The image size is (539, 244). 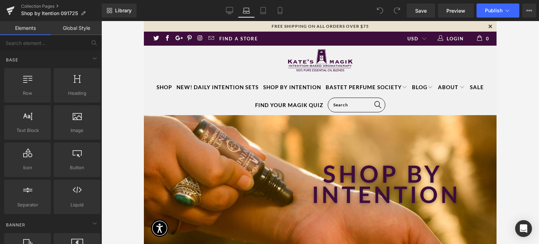 I want to click on span: Shop by Itention 091725, so click(x=49, y=13).